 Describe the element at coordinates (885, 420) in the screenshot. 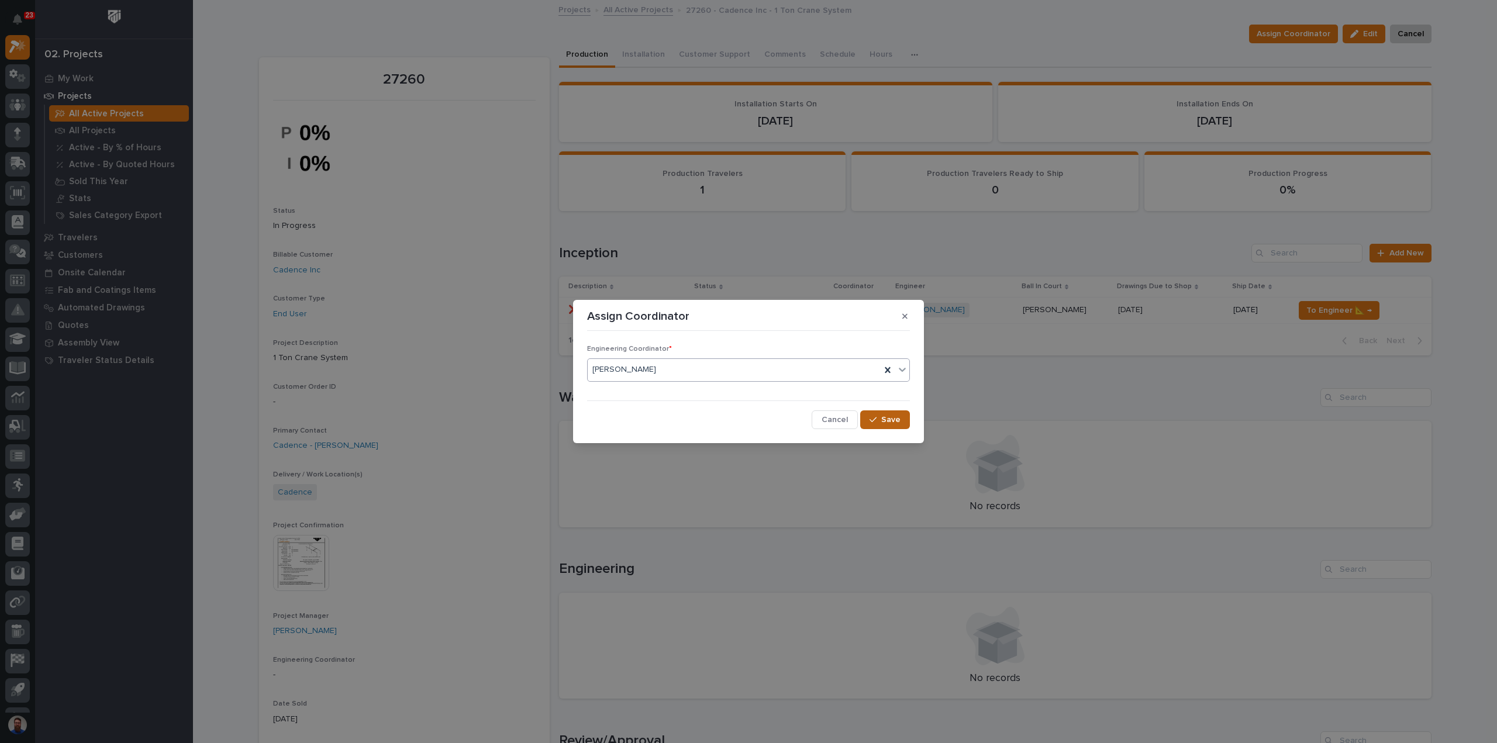

I see `button: Save` at that location.